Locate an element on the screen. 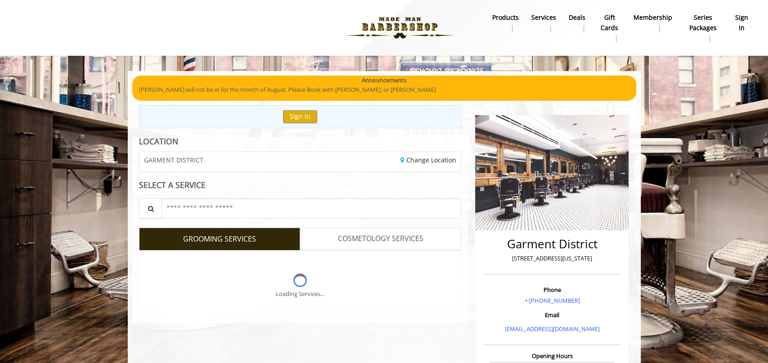 The width and height of the screenshot is (768, 363). b: products is located at coordinates (505, 18).